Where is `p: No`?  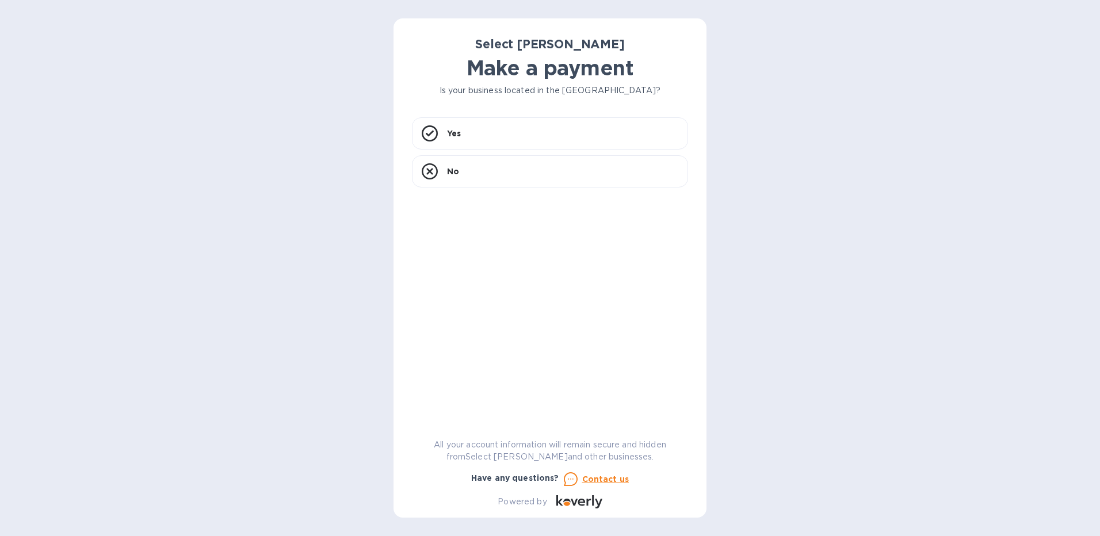
p: No is located at coordinates (453, 171).